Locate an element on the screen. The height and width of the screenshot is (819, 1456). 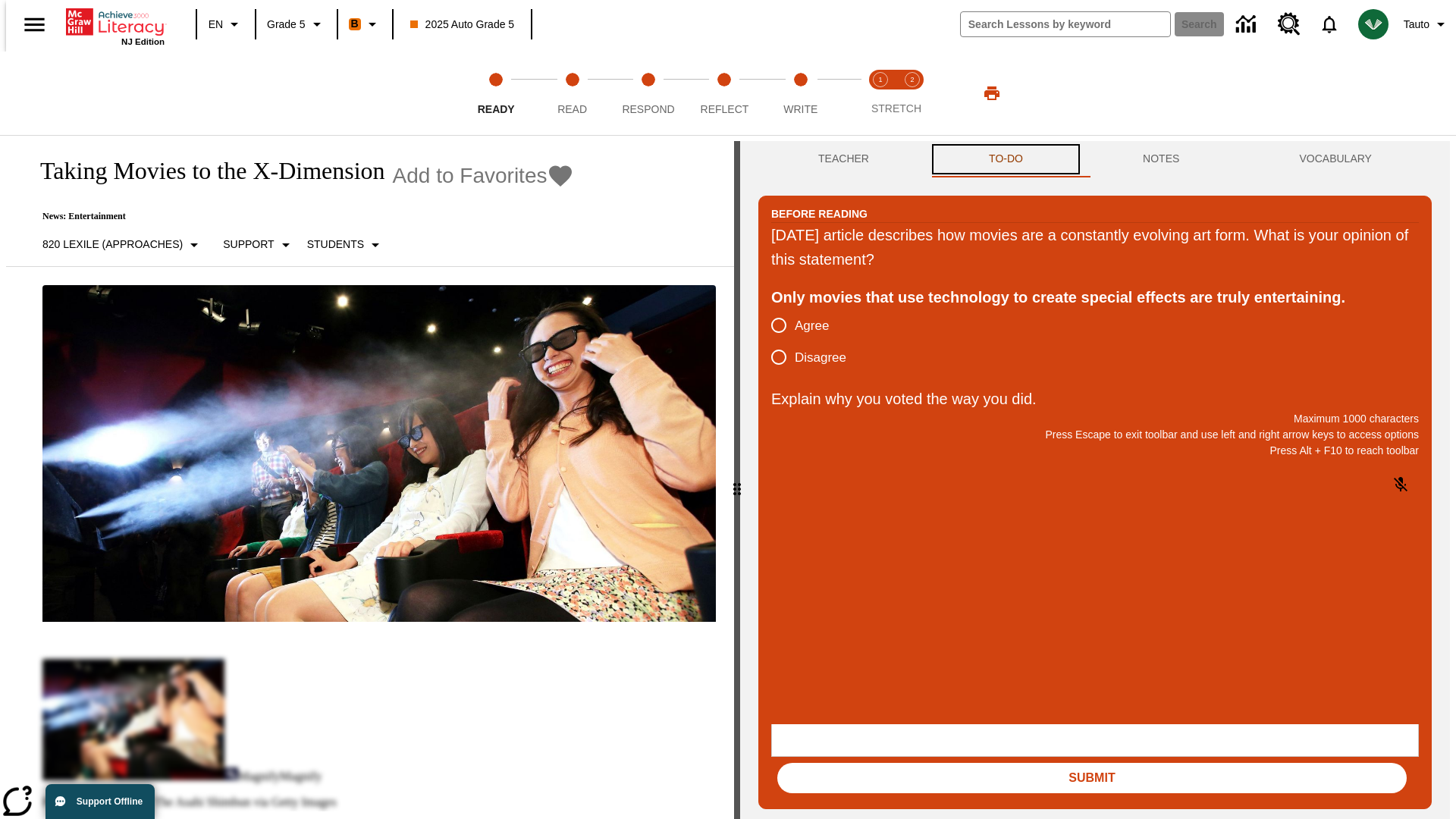
button: Add to Favorites - Taking Movies to the X-Dimension is located at coordinates (484, 175).